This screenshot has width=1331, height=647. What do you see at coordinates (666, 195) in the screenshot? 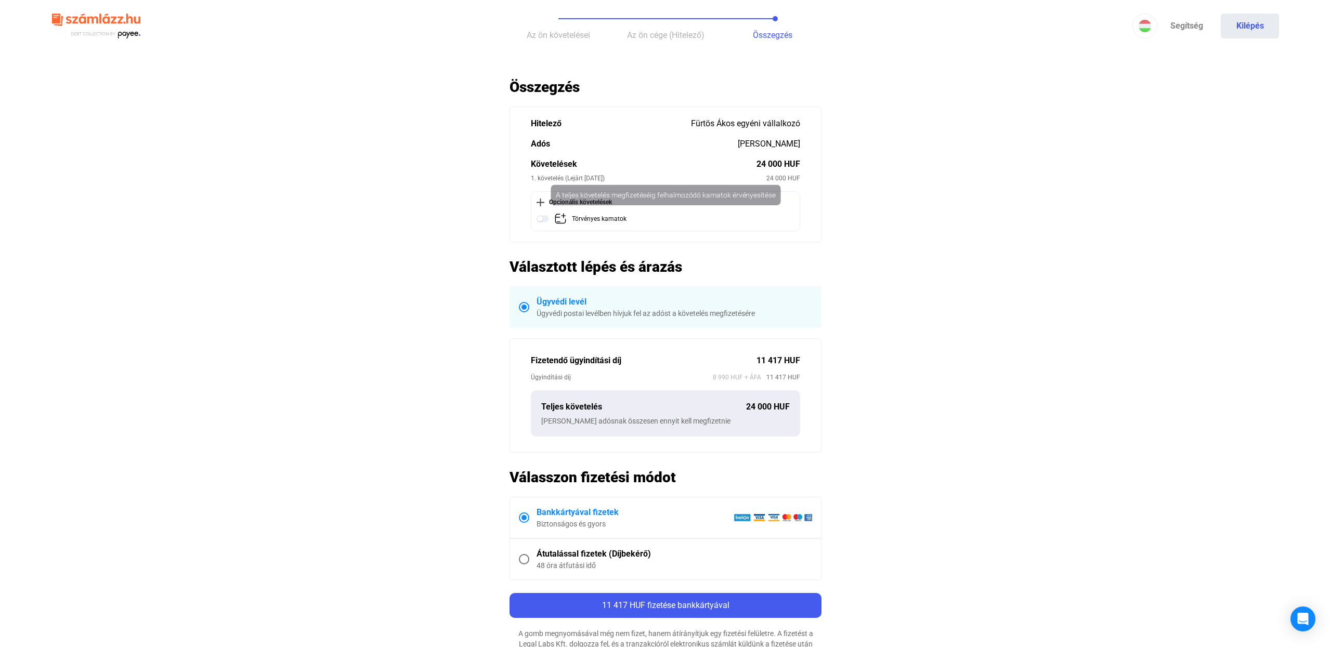
I see `div: A teljes követelés megfizetéséig felhalmozódó kamatok érvényesítése` at bounding box center [666, 195].